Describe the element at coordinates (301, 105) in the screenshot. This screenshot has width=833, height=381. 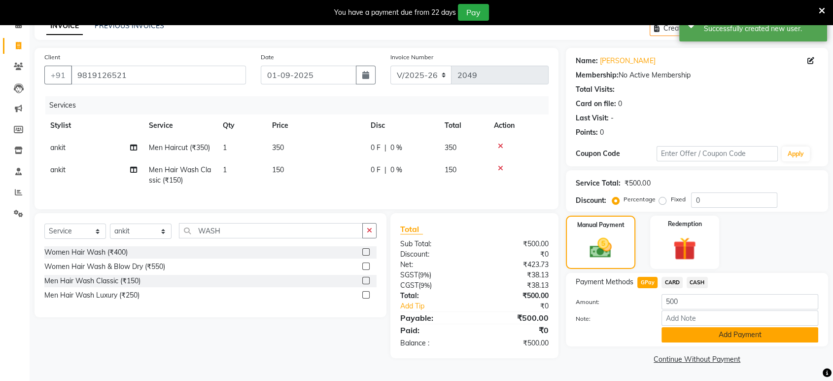
I see `div: Services` at that location.